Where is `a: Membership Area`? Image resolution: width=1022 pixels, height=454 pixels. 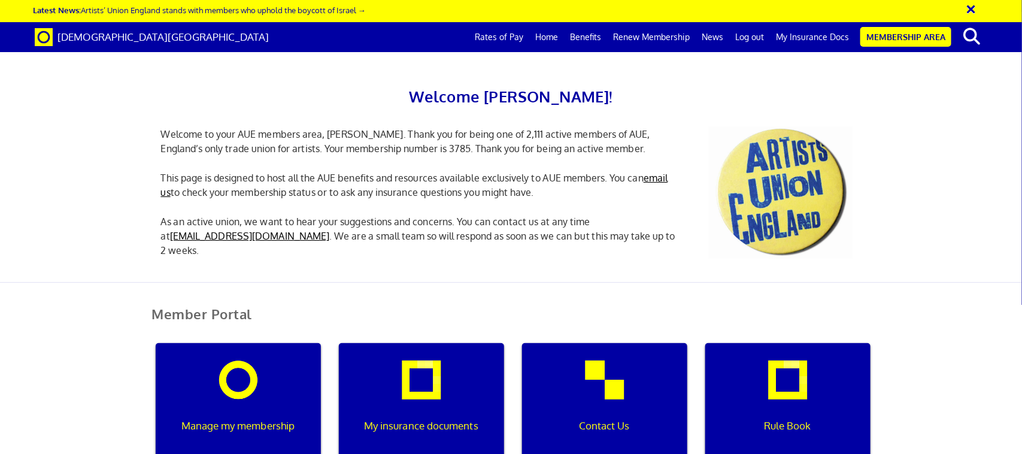
a: Membership Area is located at coordinates (906, 37).